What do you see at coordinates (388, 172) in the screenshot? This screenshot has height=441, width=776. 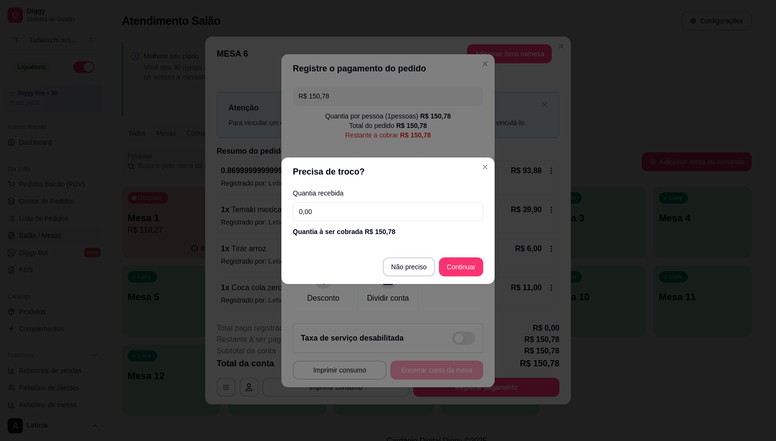 I see `header: Precisa de troco?` at bounding box center [388, 172].